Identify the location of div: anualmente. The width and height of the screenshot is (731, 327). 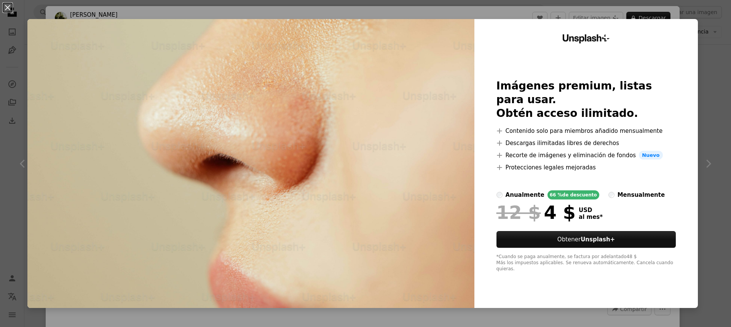
(525, 195).